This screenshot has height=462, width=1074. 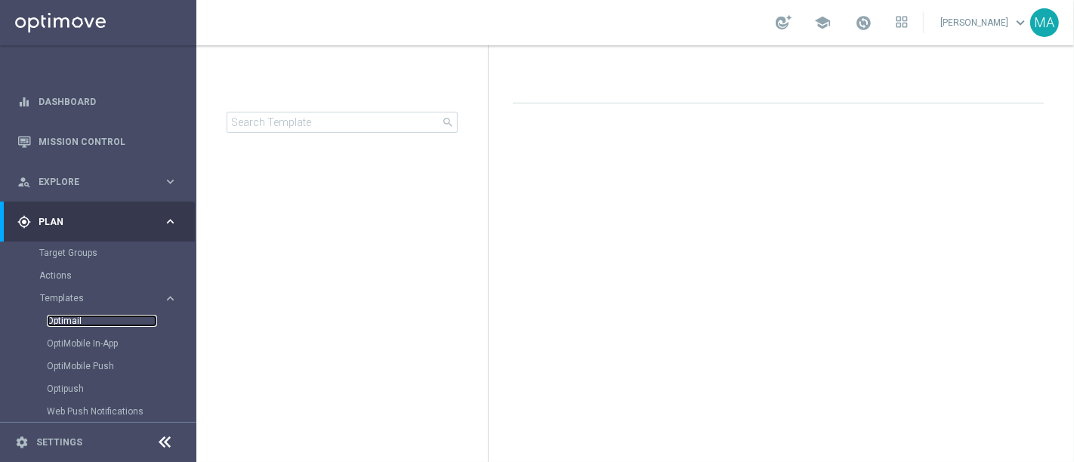 I want to click on a: Dashboard, so click(x=108, y=101).